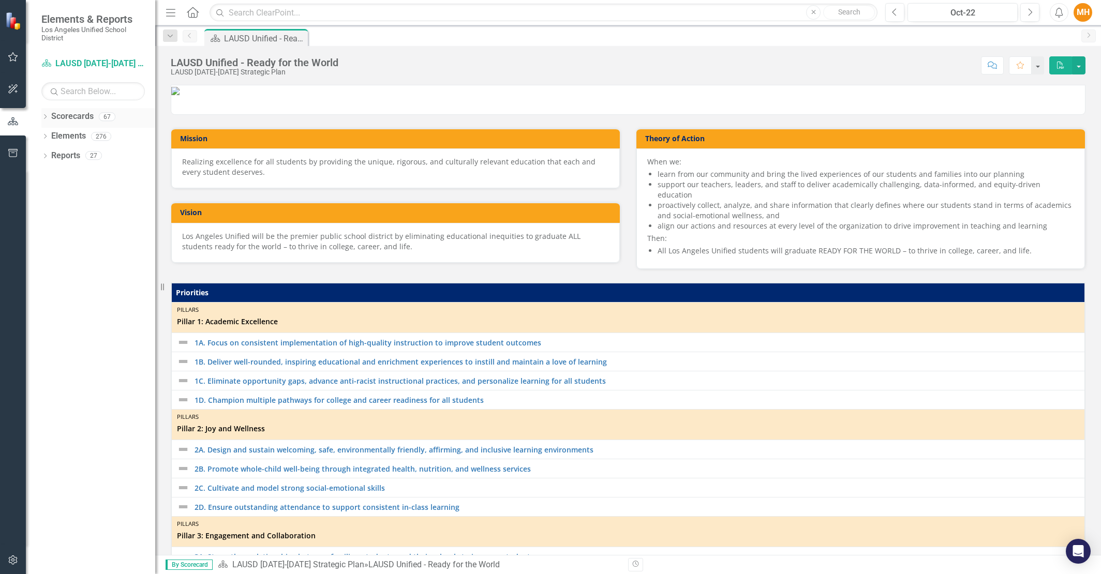 The width and height of the screenshot is (1101, 574). I want to click on span: Pillar 3: Engagement and Collaboration, so click(628, 536).